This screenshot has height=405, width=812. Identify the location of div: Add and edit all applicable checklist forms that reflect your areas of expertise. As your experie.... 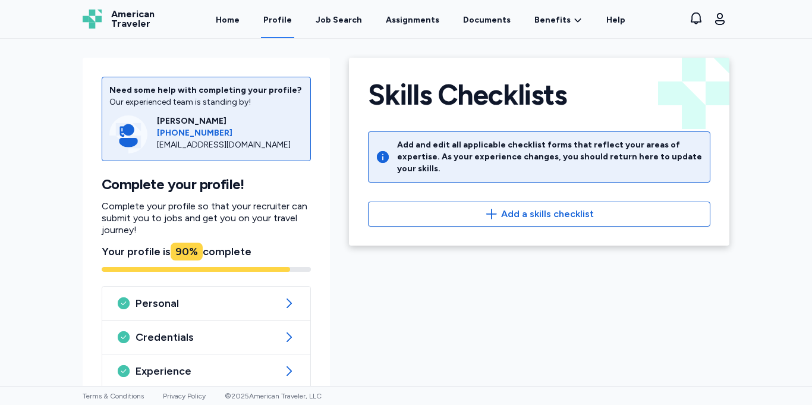
(550, 157).